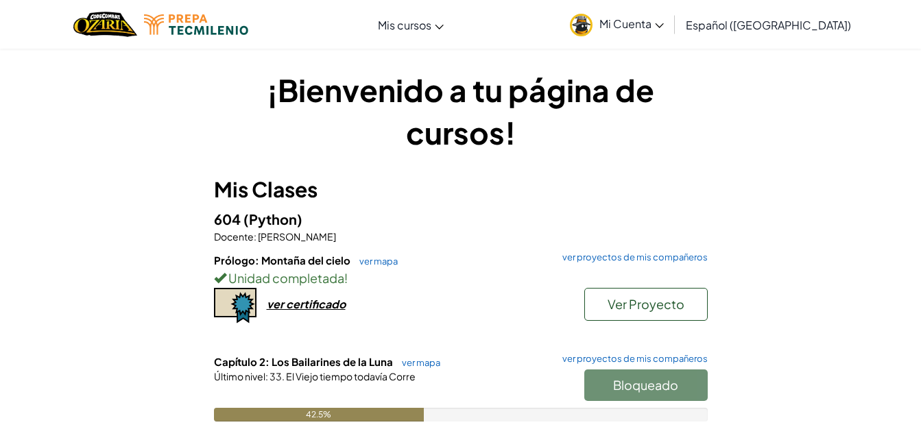  What do you see at coordinates (105, 24) in the screenshot?
I see `img: Home` at bounding box center [105, 24].